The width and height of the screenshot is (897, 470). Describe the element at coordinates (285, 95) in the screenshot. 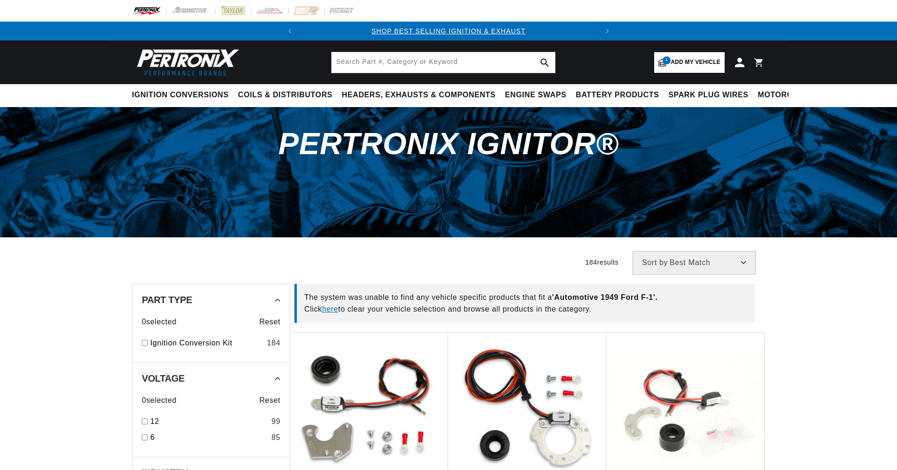

I see `span: Coils & Distributors` at that location.